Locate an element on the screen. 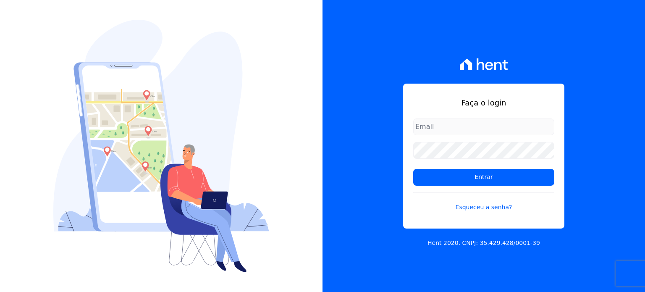 The height and width of the screenshot is (292, 645). a: Esqueceu a senha? is located at coordinates (484, 202).